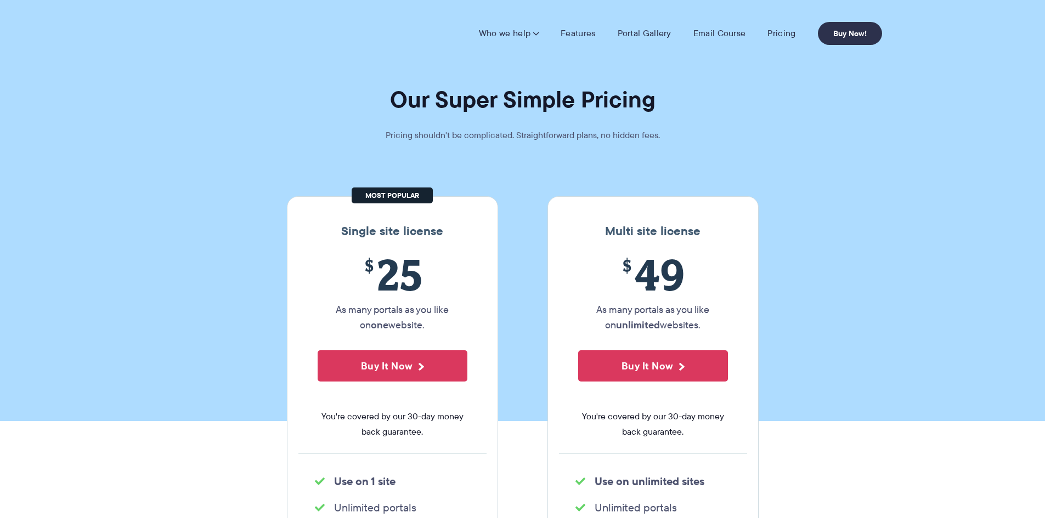 The height and width of the screenshot is (518, 1045). I want to click on p: As many portals as you like on websites., so click(653, 317).